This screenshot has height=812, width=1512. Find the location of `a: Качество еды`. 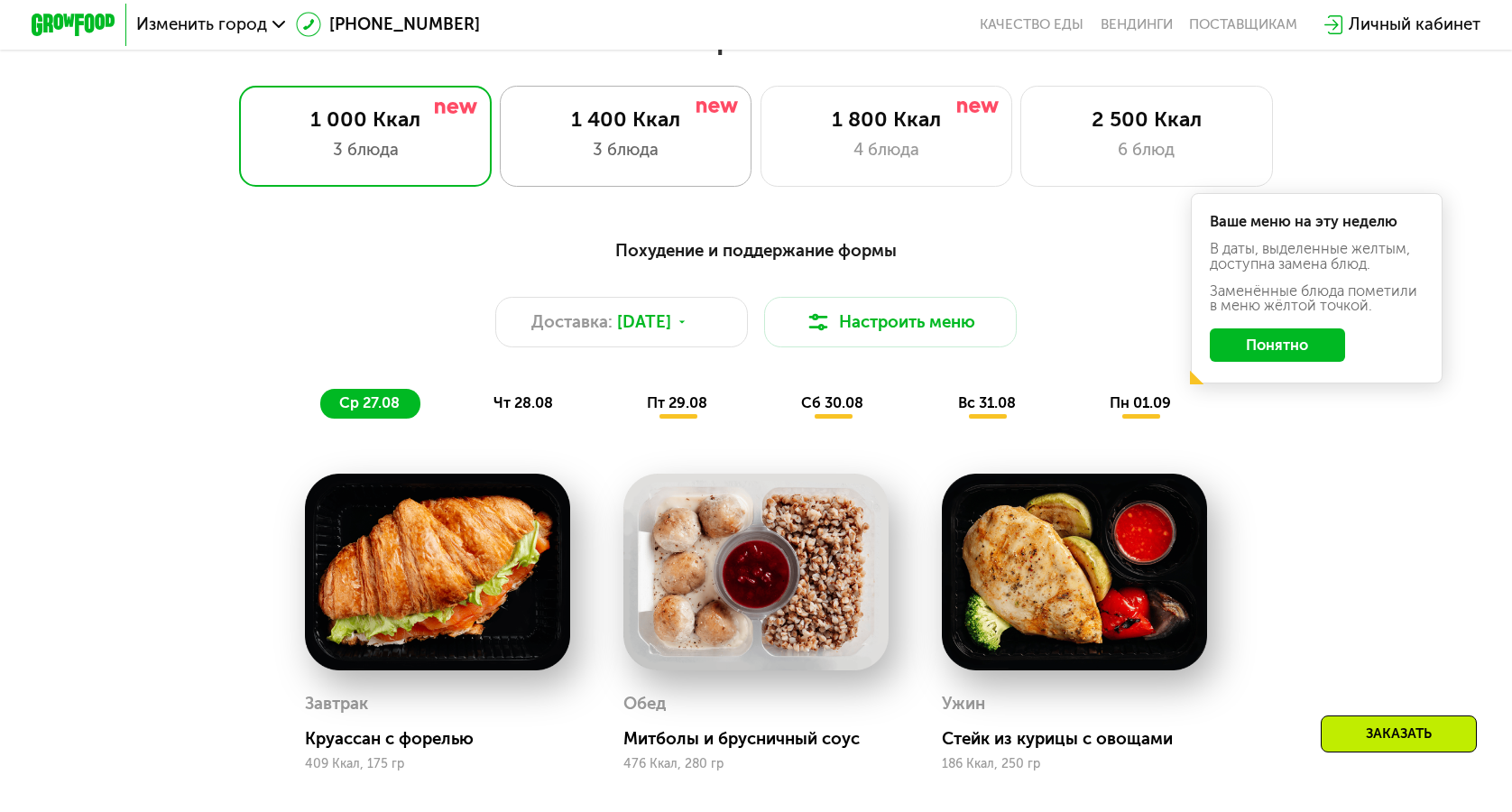

a: Качество еды is located at coordinates (1031, 24).